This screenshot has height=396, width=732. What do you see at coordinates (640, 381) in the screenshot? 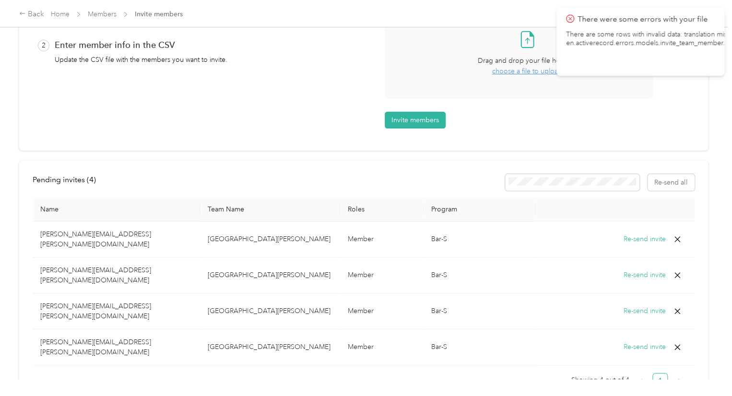
I see `span: left` at bounding box center [640, 381].